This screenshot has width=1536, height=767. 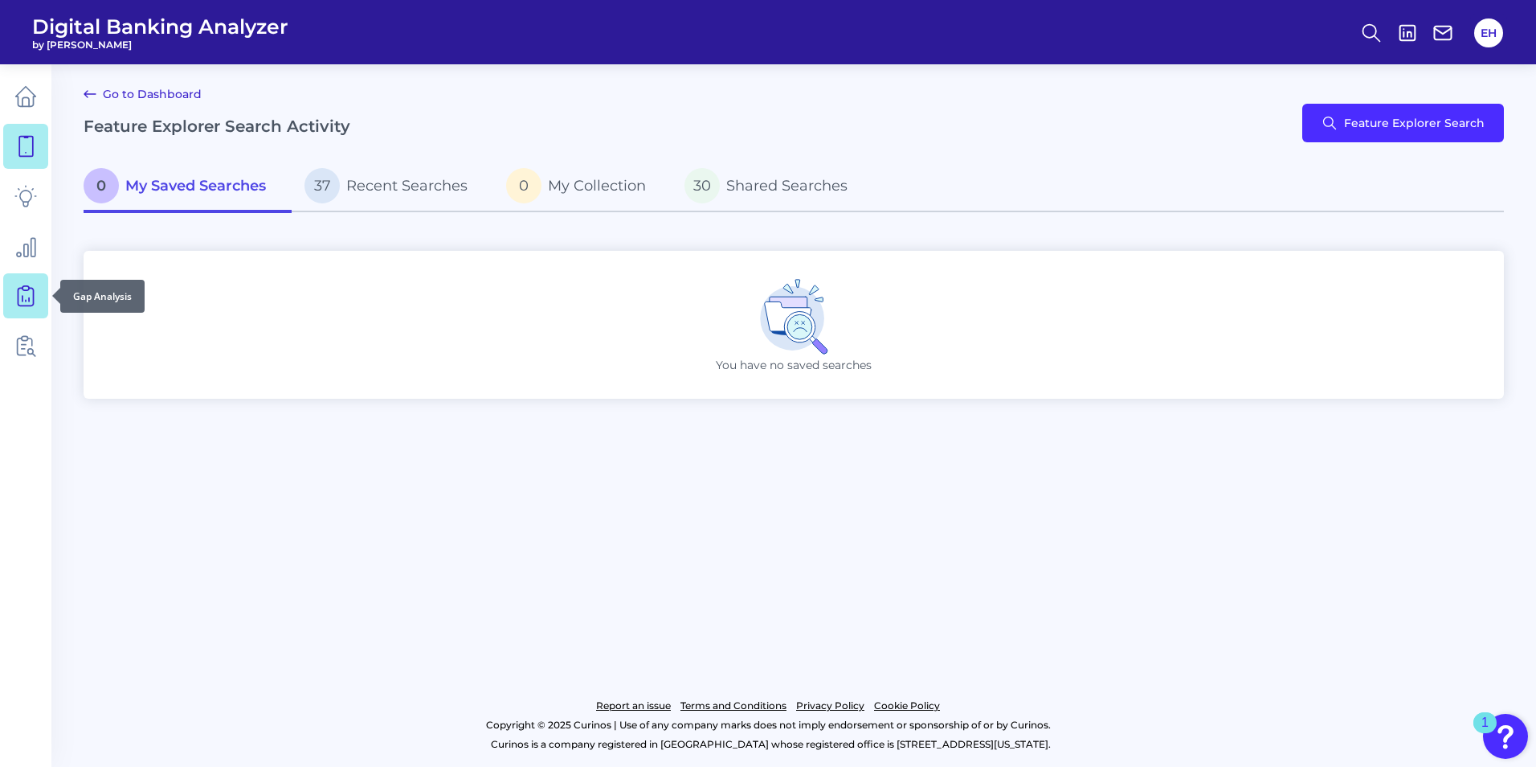 I want to click on a: Terms and Conditions, so click(x=734, y=706).